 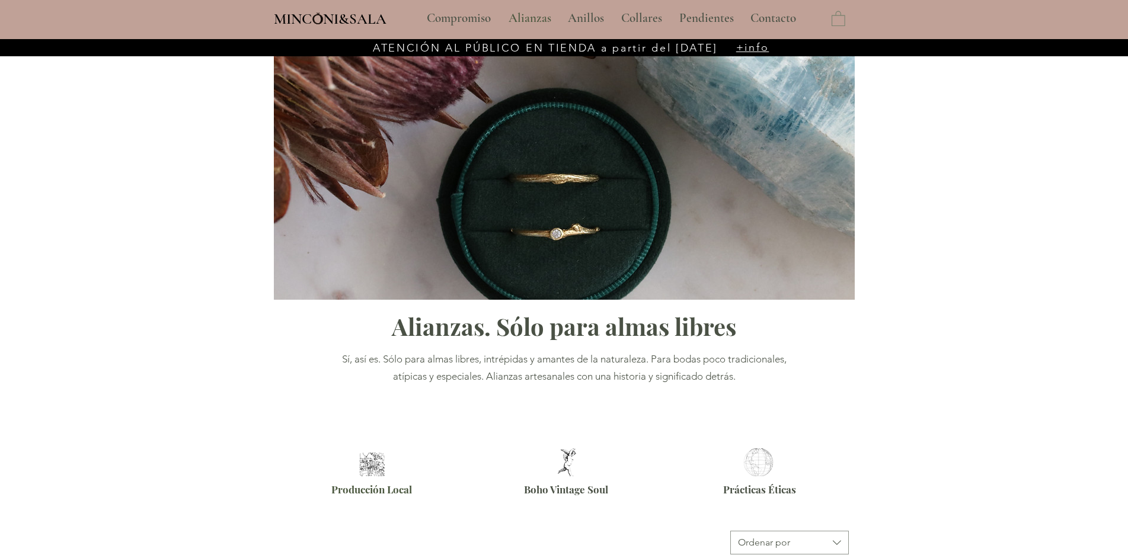 What do you see at coordinates (641, 18) in the screenshot?
I see `a: Collares` at bounding box center [641, 18].